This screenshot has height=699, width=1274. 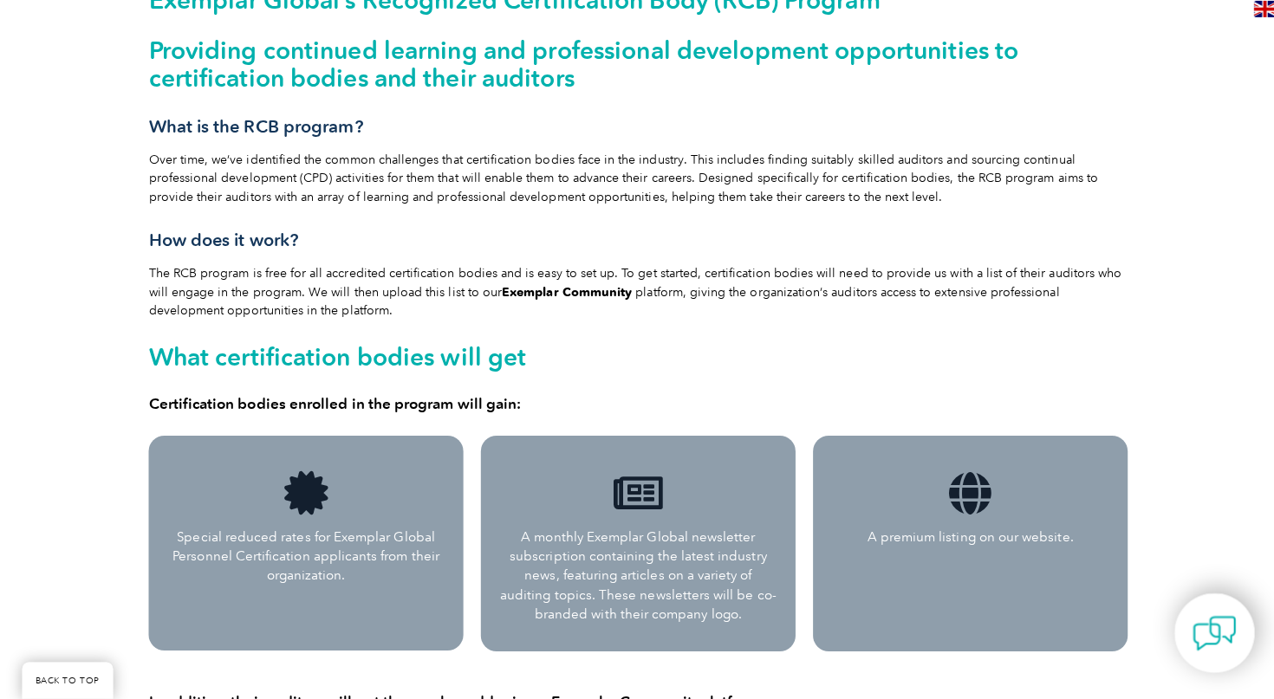 What do you see at coordinates (1257, 15) in the screenshot?
I see `img: en` at bounding box center [1257, 15].